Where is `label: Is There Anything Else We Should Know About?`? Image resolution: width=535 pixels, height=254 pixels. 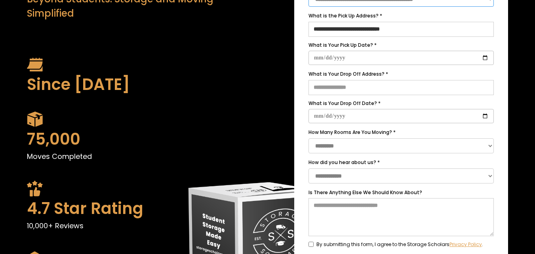 label: Is There Anything Else We Should Know About? is located at coordinates (401, 192).